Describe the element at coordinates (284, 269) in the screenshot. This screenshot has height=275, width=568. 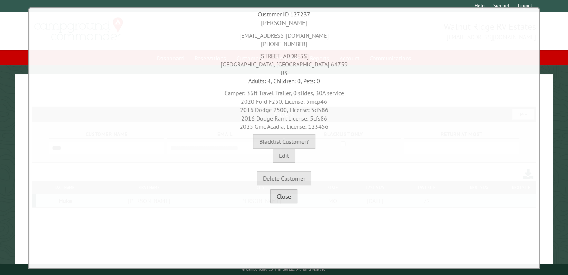
I see `small: © Campground Commander LLC. All rights reserved.` at that location.